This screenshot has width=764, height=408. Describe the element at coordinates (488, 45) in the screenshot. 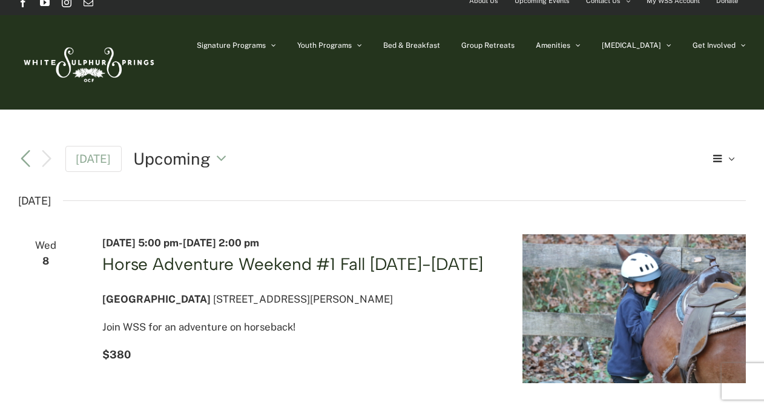

I see `span: Group Retreats` at that location.